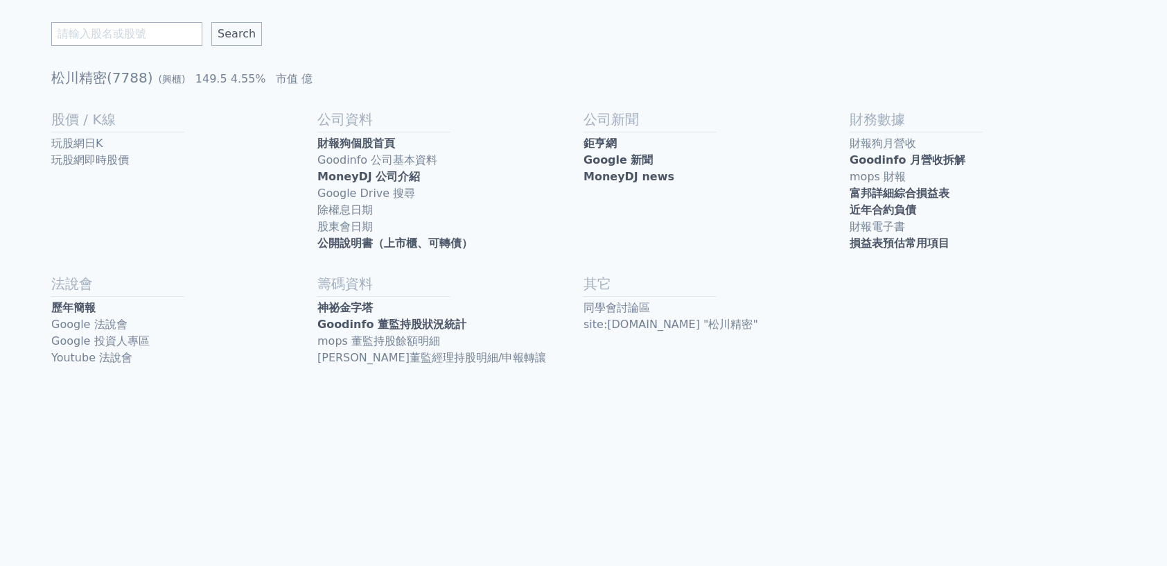  Describe the element at coordinates (983, 177) in the screenshot. I see `a: mops 財報` at that location.